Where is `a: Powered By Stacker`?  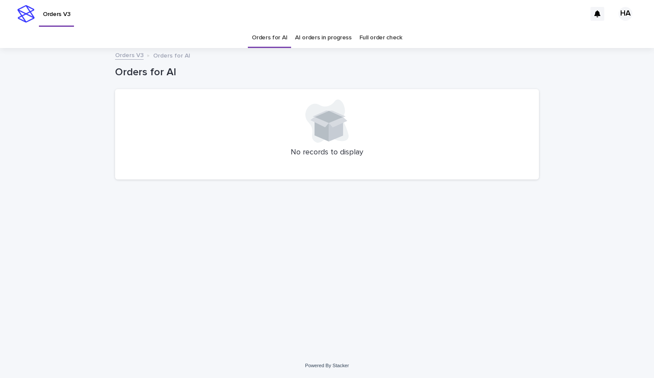
a: Powered By Stacker is located at coordinates (327, 366).